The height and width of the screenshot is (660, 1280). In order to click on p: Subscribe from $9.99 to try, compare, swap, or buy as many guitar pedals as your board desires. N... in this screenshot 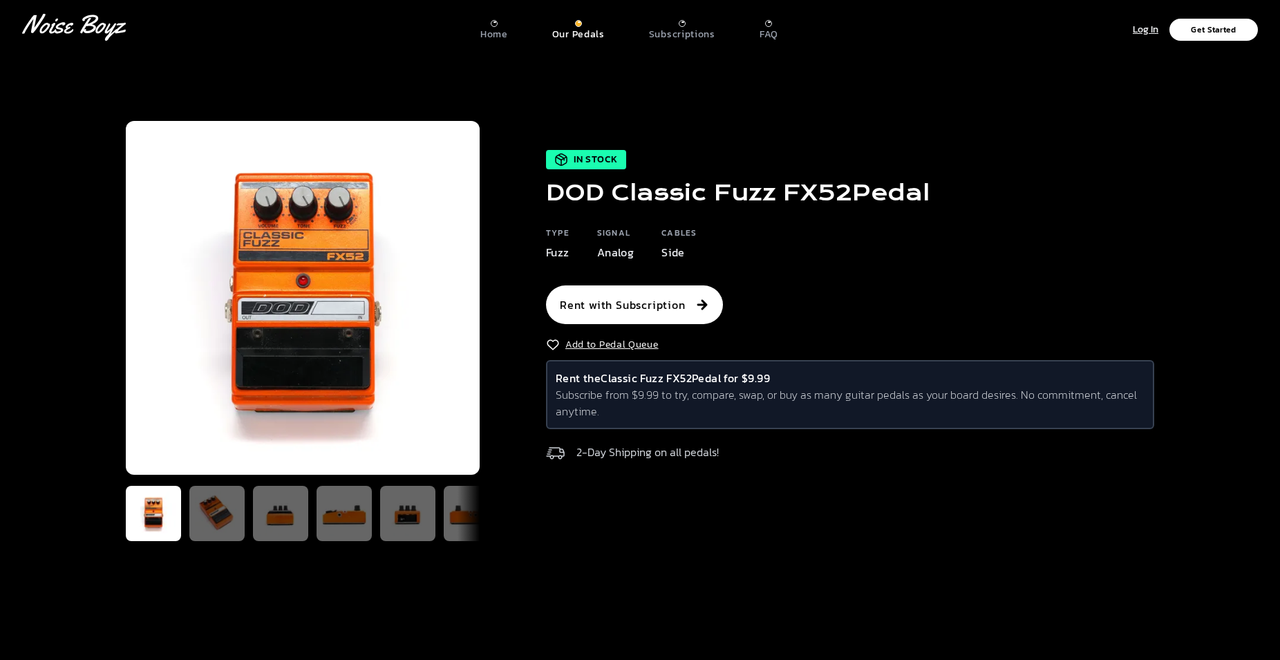, I will do `click(850, 403)`.